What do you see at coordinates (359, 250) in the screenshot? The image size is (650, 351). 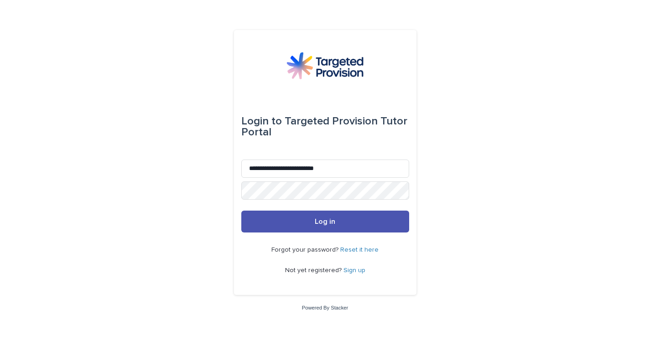 I see `a: Reset it here` at bounding box center [359, 250].